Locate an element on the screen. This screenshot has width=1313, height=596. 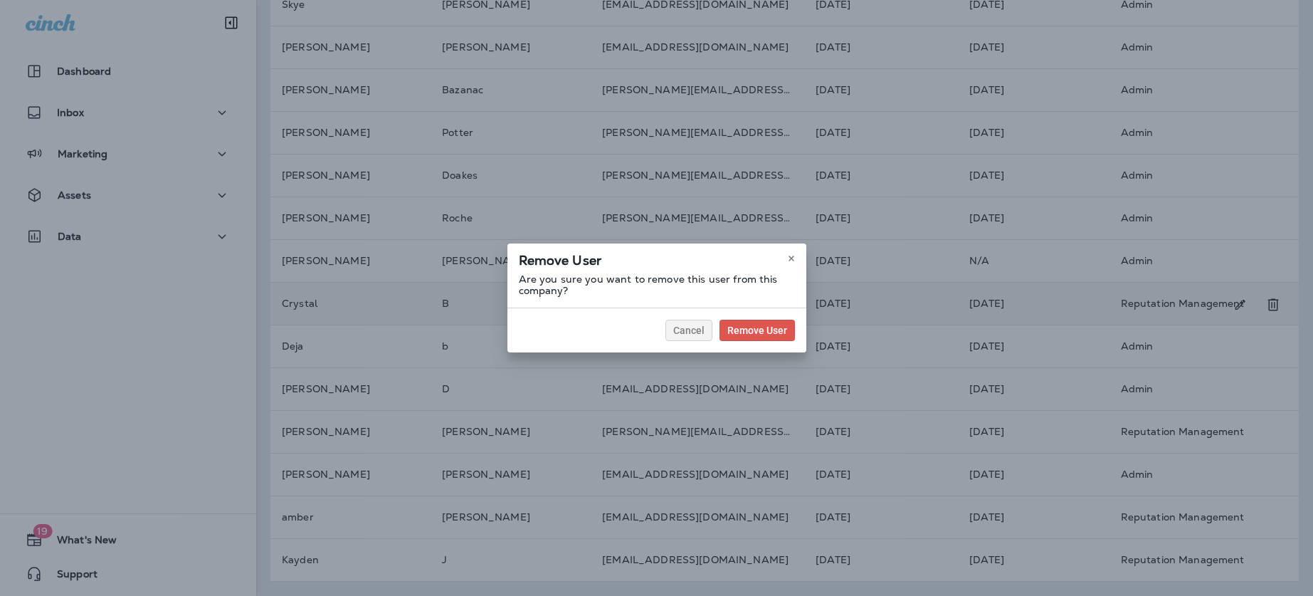
div: Are you sure you want to remove this user from this company? is located at coordinates (657, 290).